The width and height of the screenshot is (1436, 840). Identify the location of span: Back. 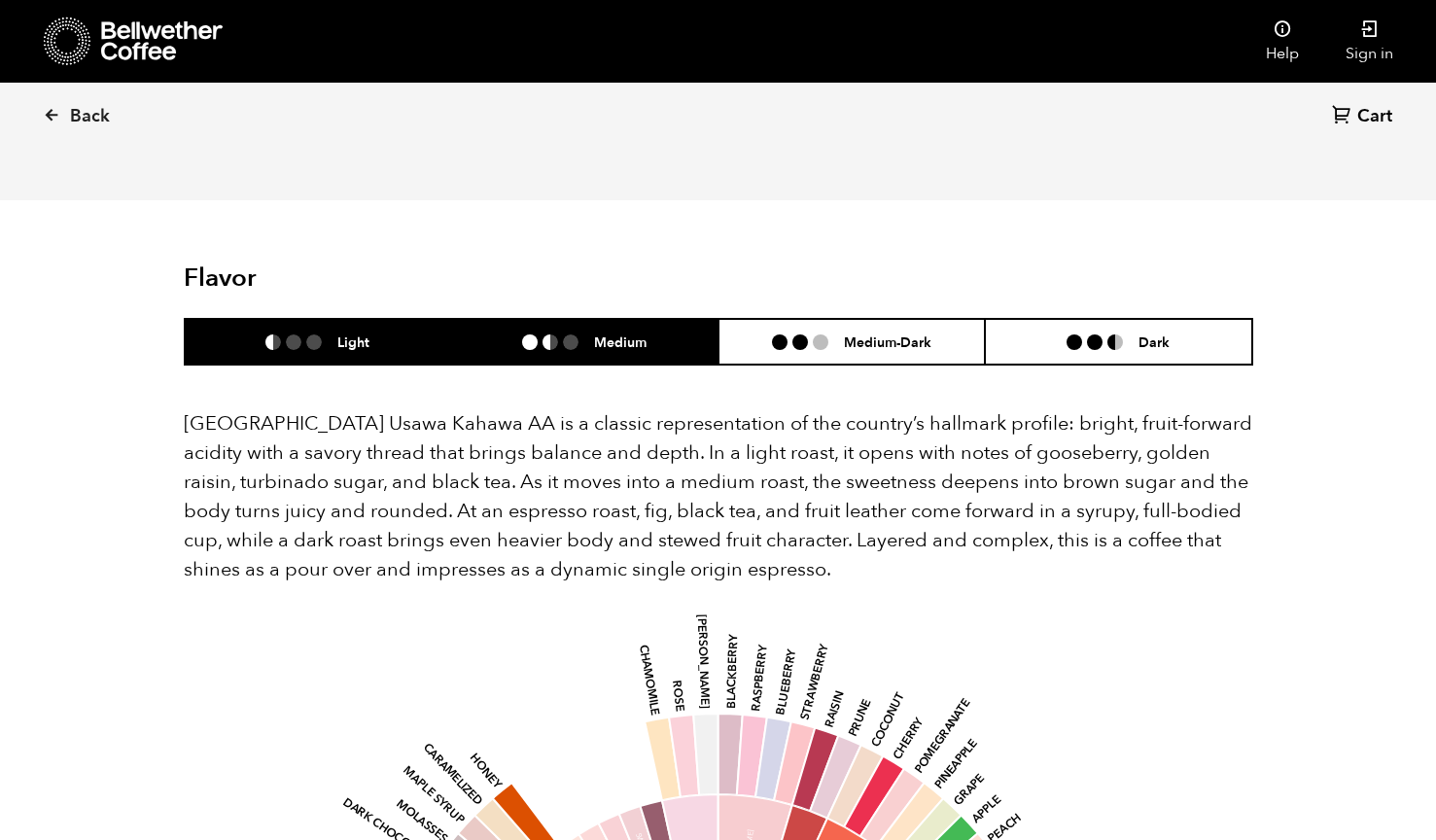
(90, 117).